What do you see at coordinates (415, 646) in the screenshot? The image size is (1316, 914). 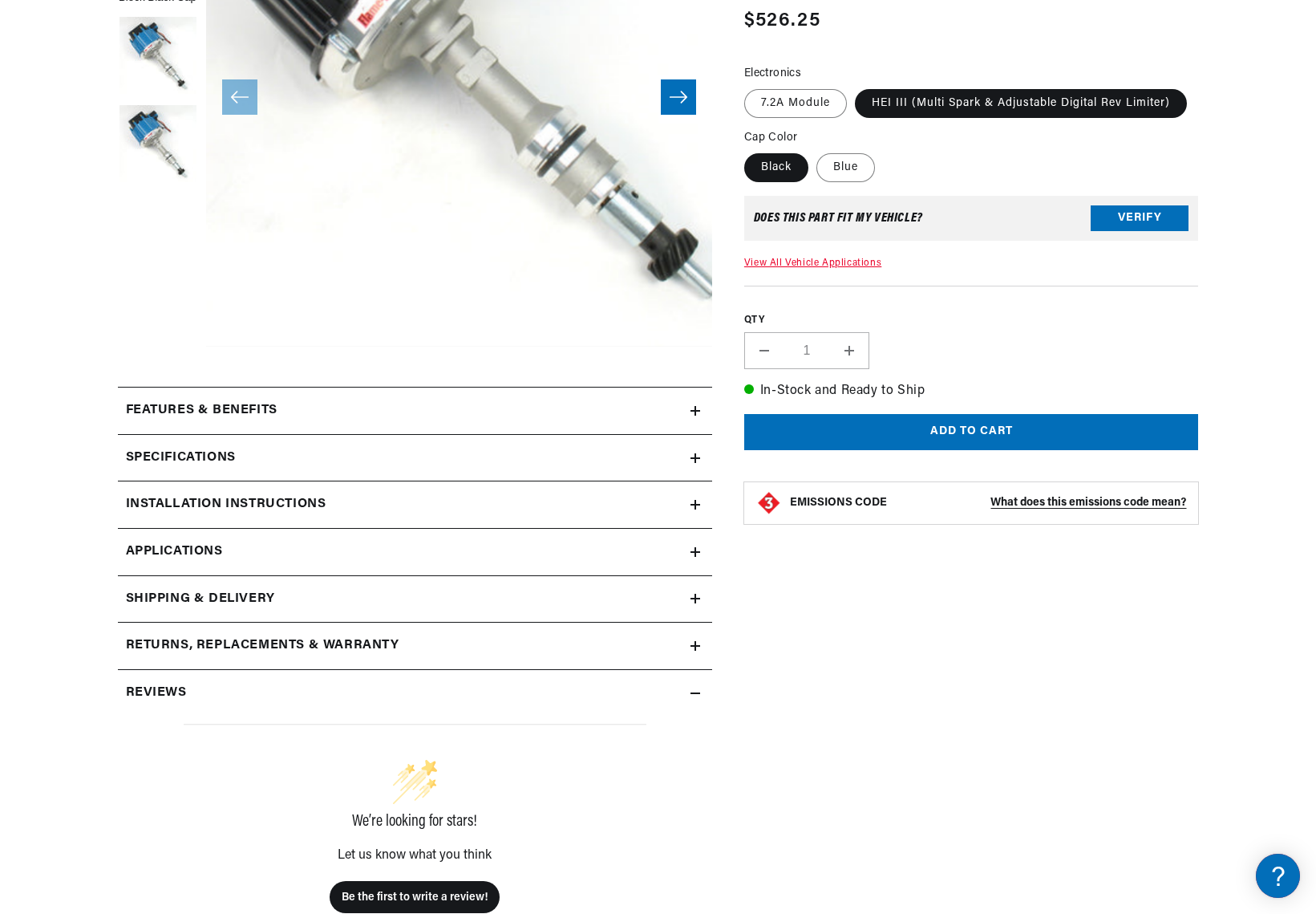 I see `summary: Returns, Replacements & Warranty` at bounding box center [415, 646].